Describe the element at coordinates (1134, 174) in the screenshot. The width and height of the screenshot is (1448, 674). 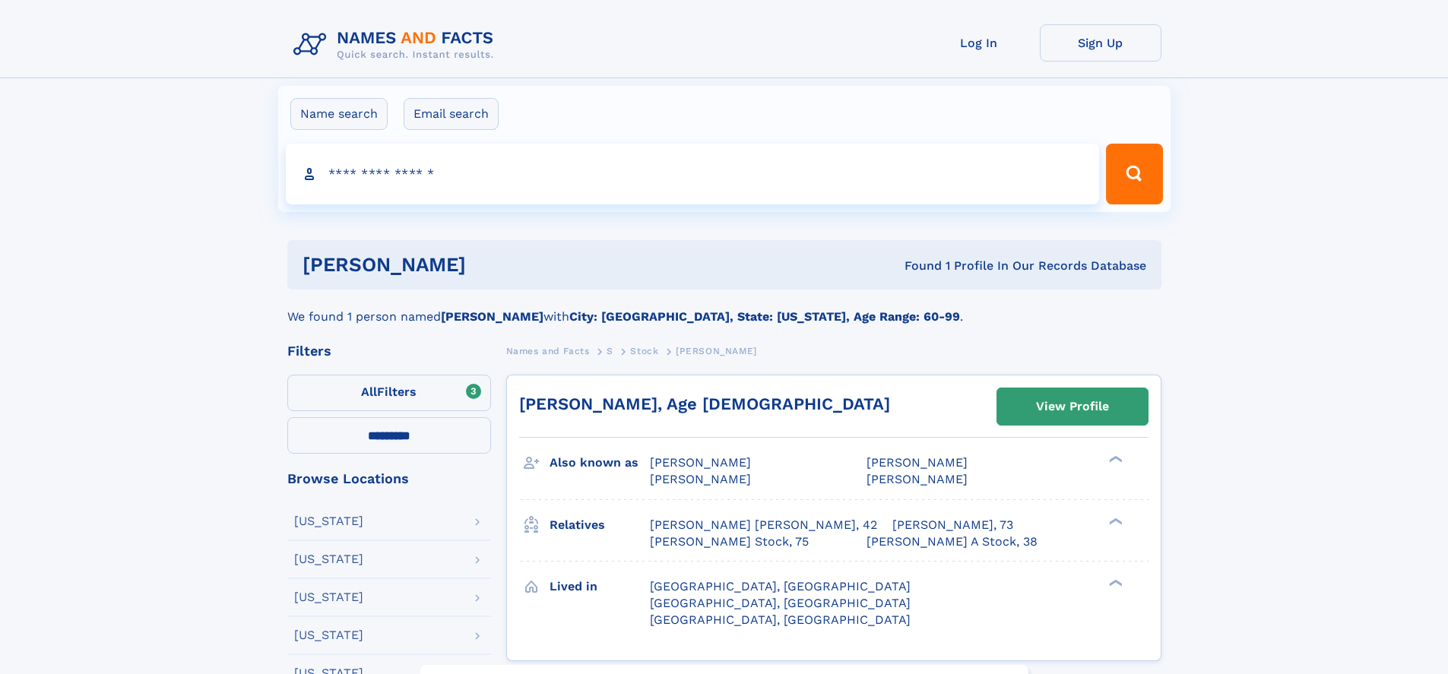
I see `button: Search Button` at that location.